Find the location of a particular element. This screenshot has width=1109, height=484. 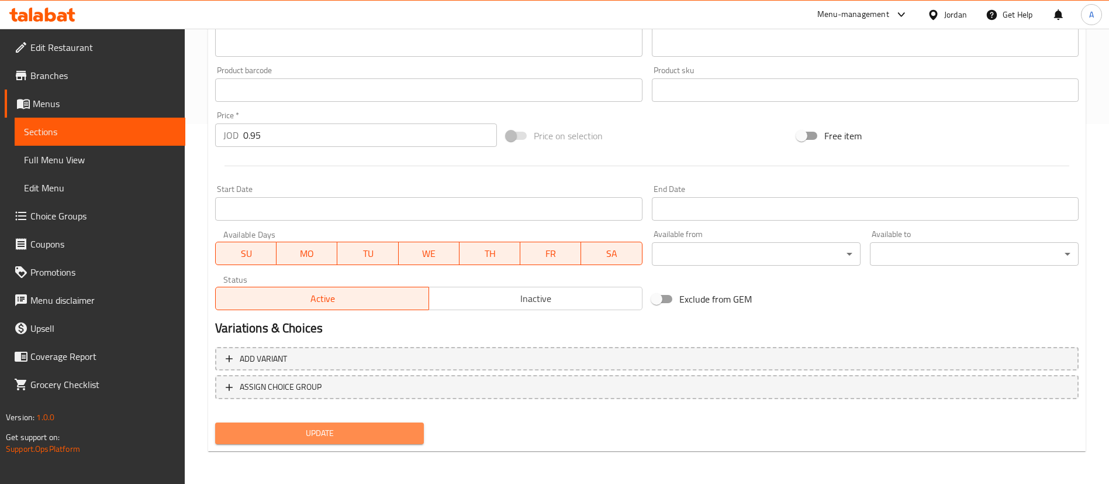

span: ASSIGN CHOICE GROUP is located at coordinates (281, 387).